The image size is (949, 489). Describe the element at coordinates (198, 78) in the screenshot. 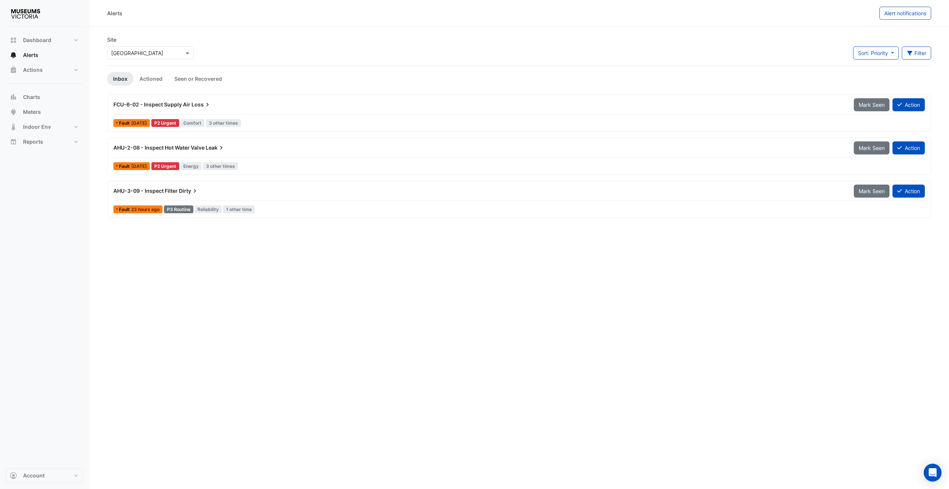

I see `a: Seen or Recovered` at that location.